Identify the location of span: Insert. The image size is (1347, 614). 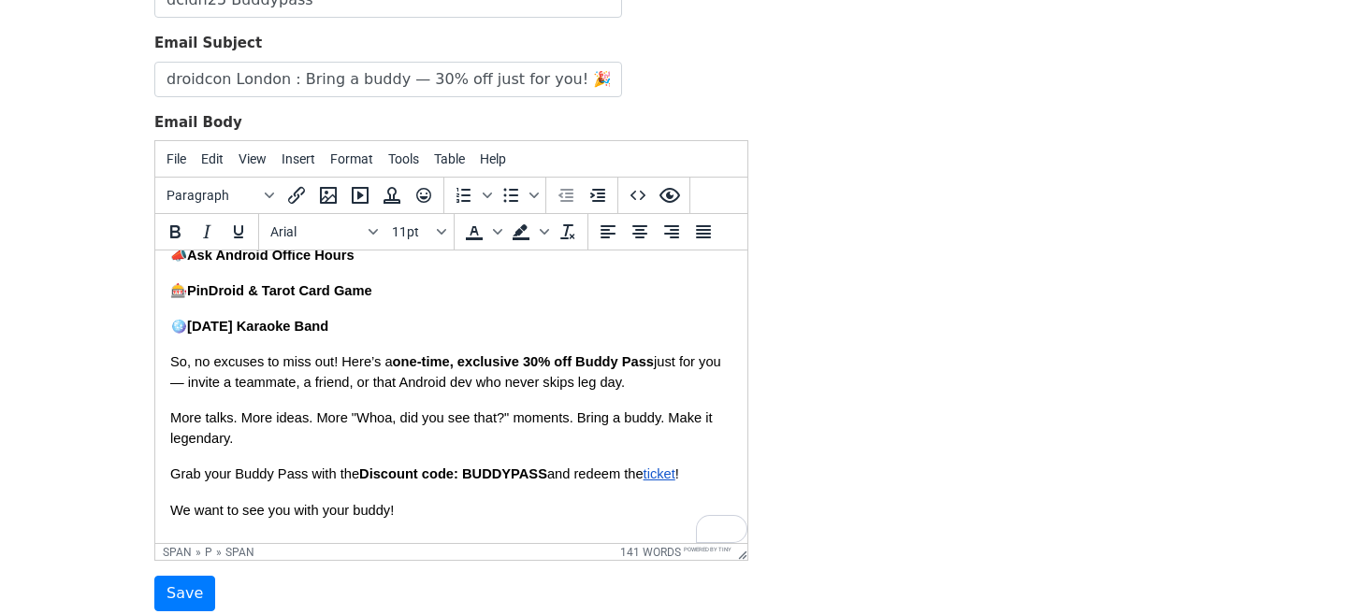
(298, 159).